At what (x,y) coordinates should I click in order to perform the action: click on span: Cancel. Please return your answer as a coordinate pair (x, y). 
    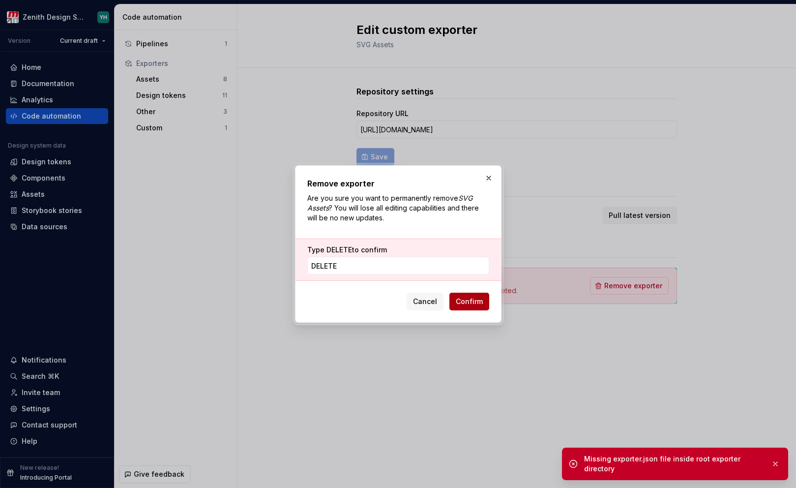
    Looking at the image, I should click on (425, 301).